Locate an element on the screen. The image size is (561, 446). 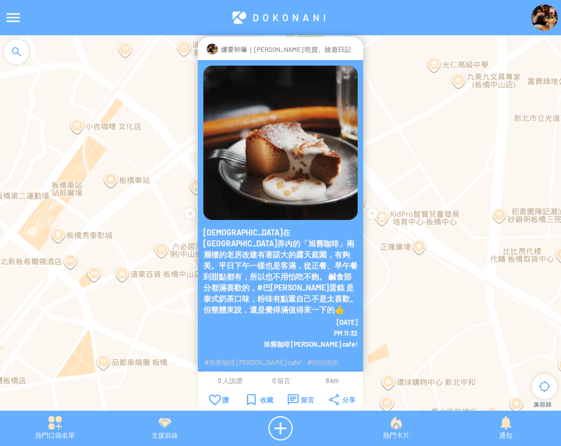
div: 熱門卡片 is located at coordinates (396, 428).